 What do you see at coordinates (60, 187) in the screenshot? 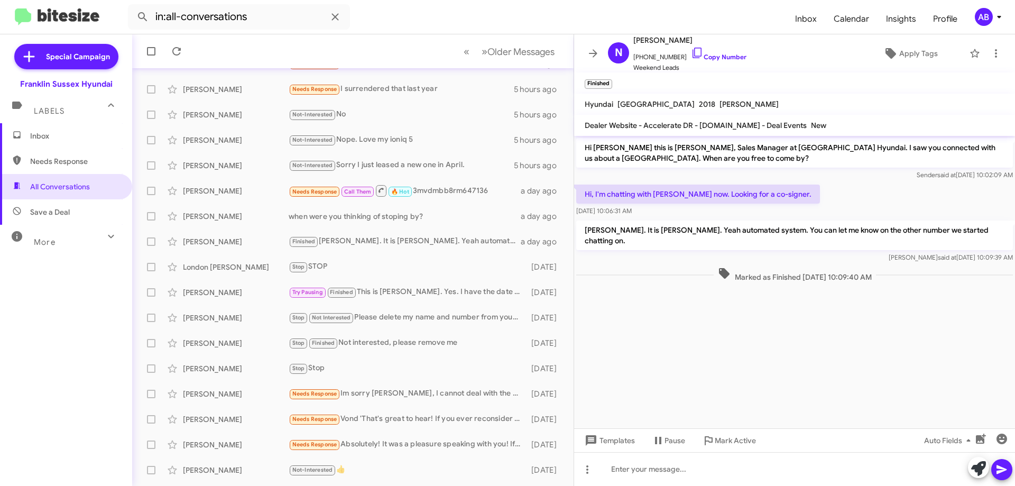
I see `span: All Conversations` at bounding box center [60, 187].